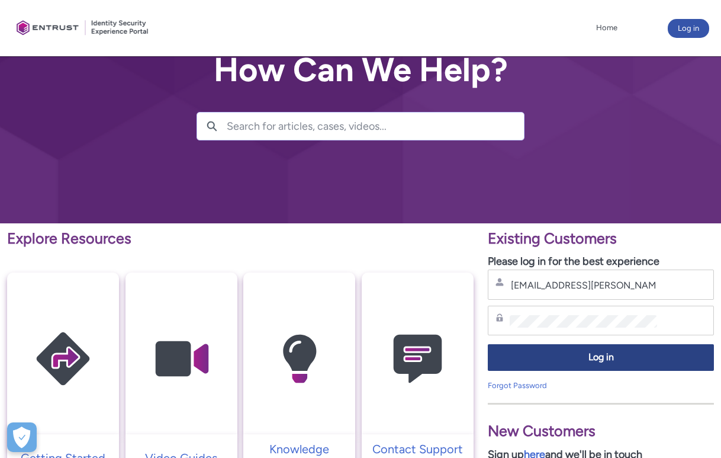  Describe the element at coordinates (601, 357) in the screenshot. I see `span: Log in` at that location.